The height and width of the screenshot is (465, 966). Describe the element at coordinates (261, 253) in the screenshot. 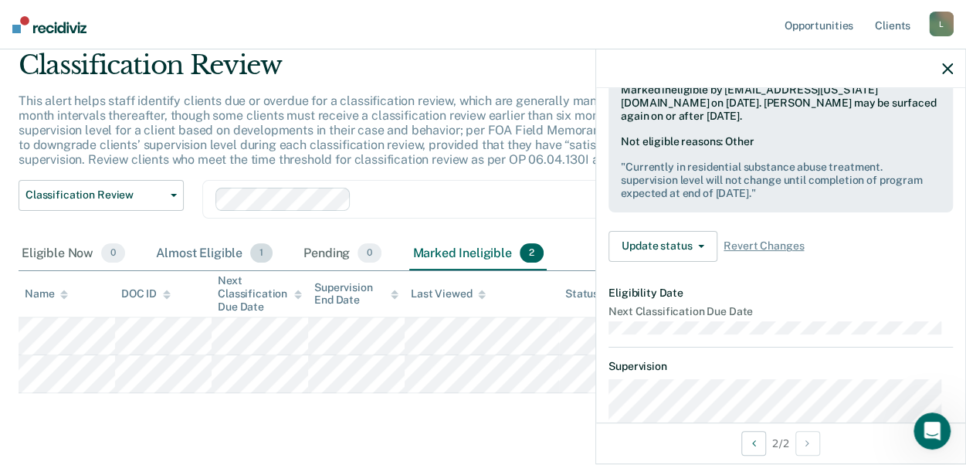

I see `span: 1` at that location.